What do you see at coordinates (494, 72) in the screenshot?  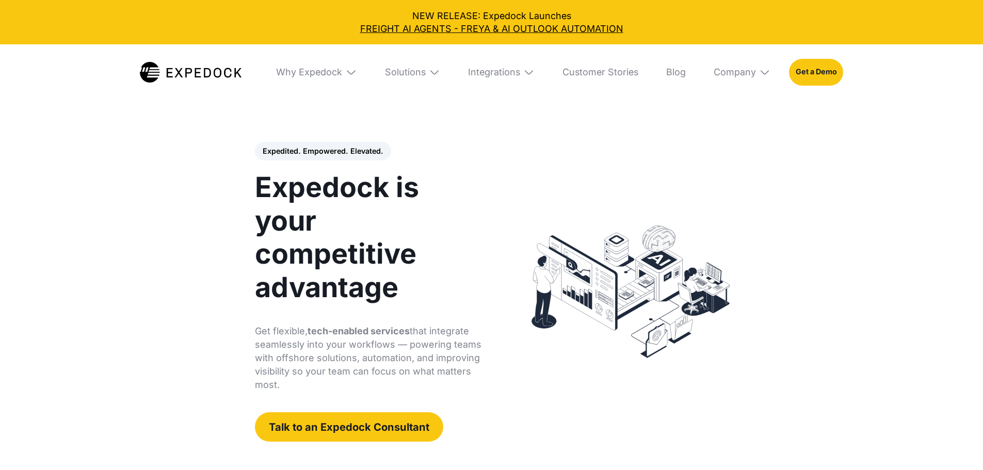 I see `div: Integrations` at bounding box center [494, 72].